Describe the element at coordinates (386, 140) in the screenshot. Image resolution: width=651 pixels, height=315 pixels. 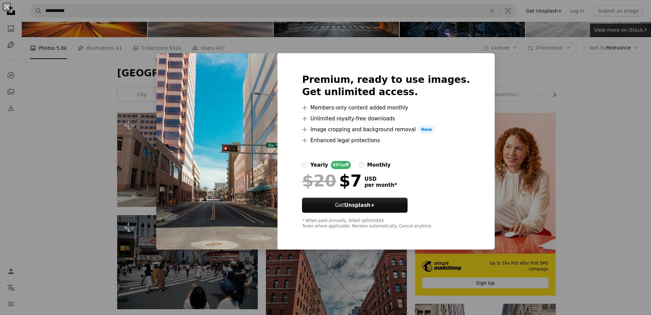
I see `li: Enhanced legal protections` at that location.